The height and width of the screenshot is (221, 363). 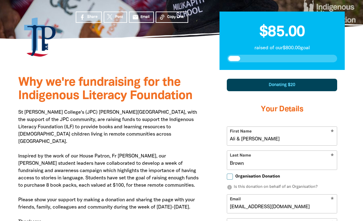 I want to click on button: Copy Link, so click(x=172, y=17).